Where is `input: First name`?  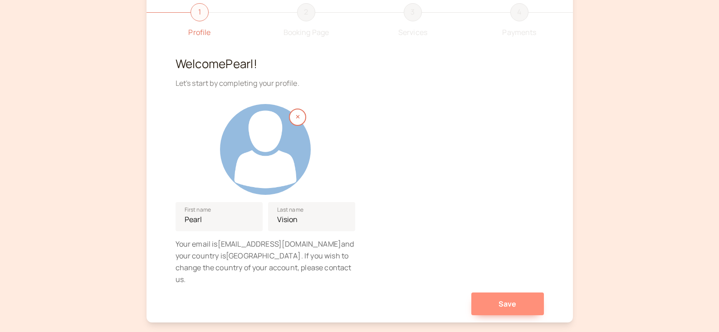
input: First name is located at coordinates (219, 216).